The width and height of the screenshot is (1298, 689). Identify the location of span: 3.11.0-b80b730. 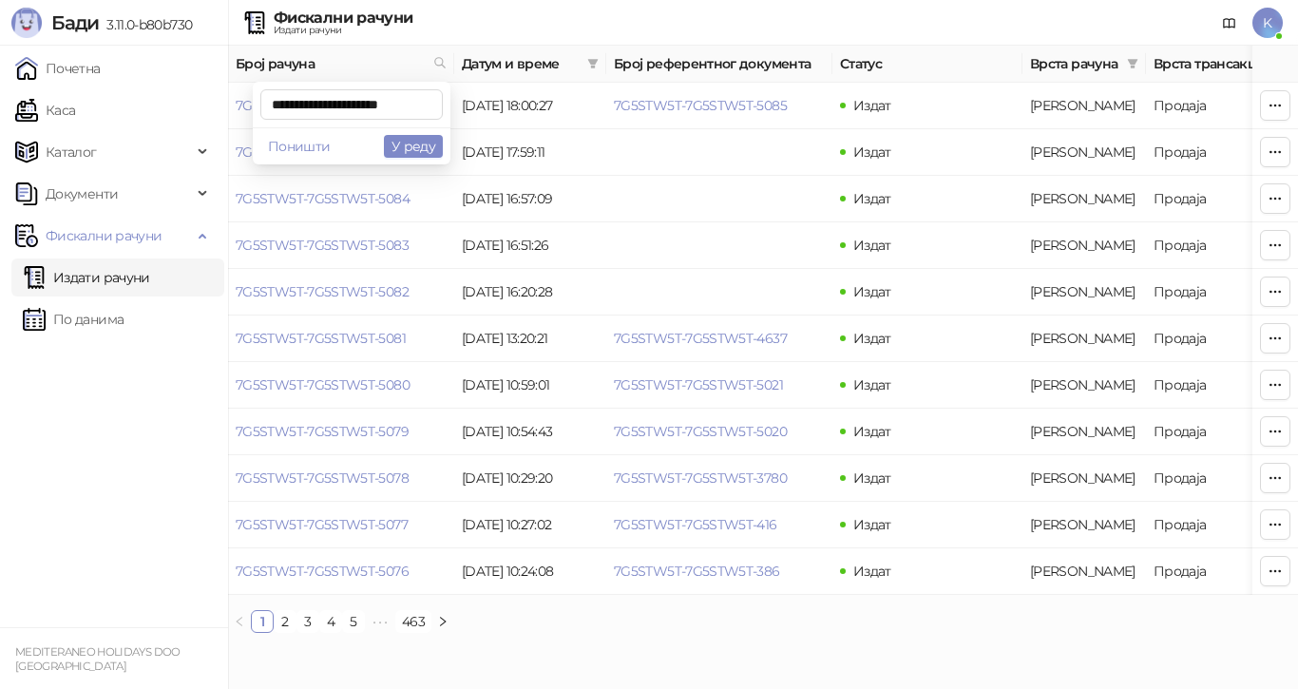
(145, 25).